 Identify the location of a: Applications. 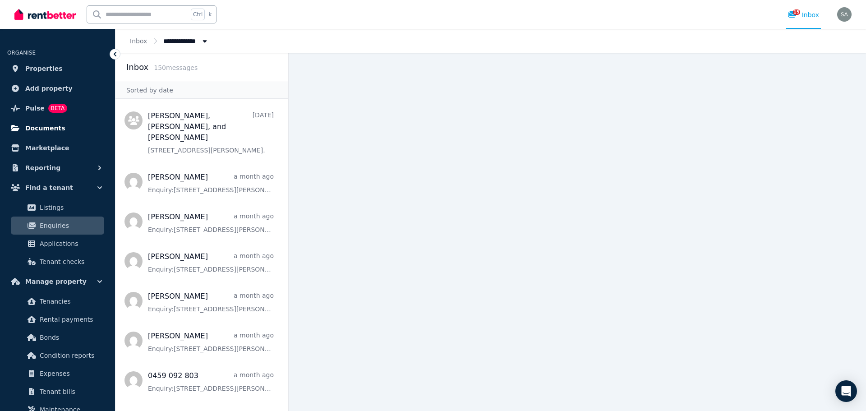
(57, 244).